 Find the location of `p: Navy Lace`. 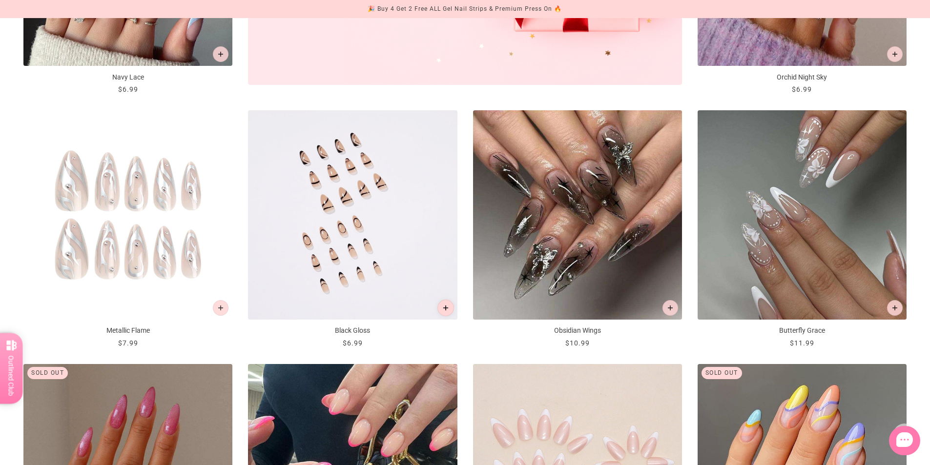

p: Navy Lace is located at coordinates (128, 77).